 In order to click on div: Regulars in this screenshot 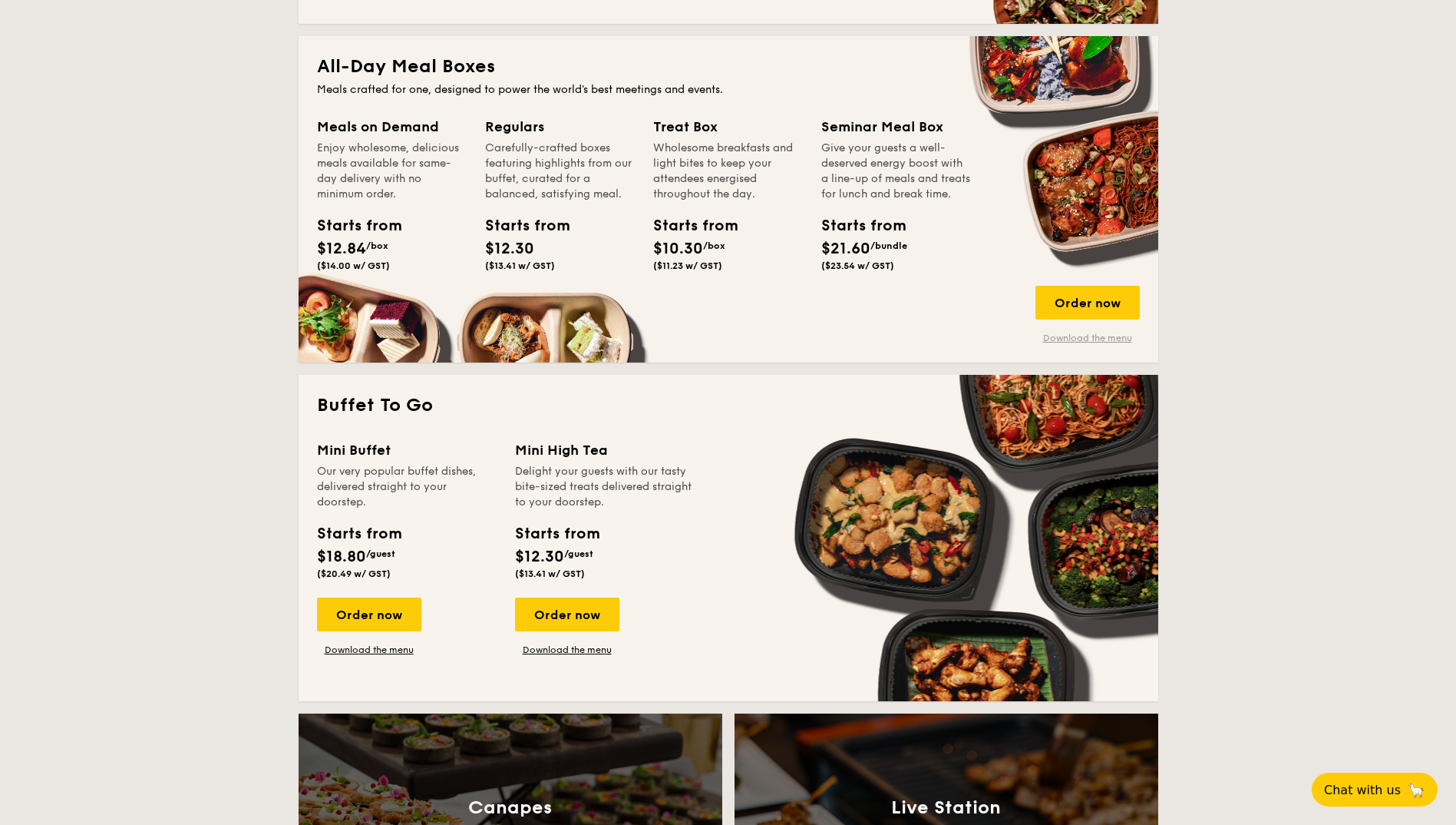, I will do `click(560, 126)`.